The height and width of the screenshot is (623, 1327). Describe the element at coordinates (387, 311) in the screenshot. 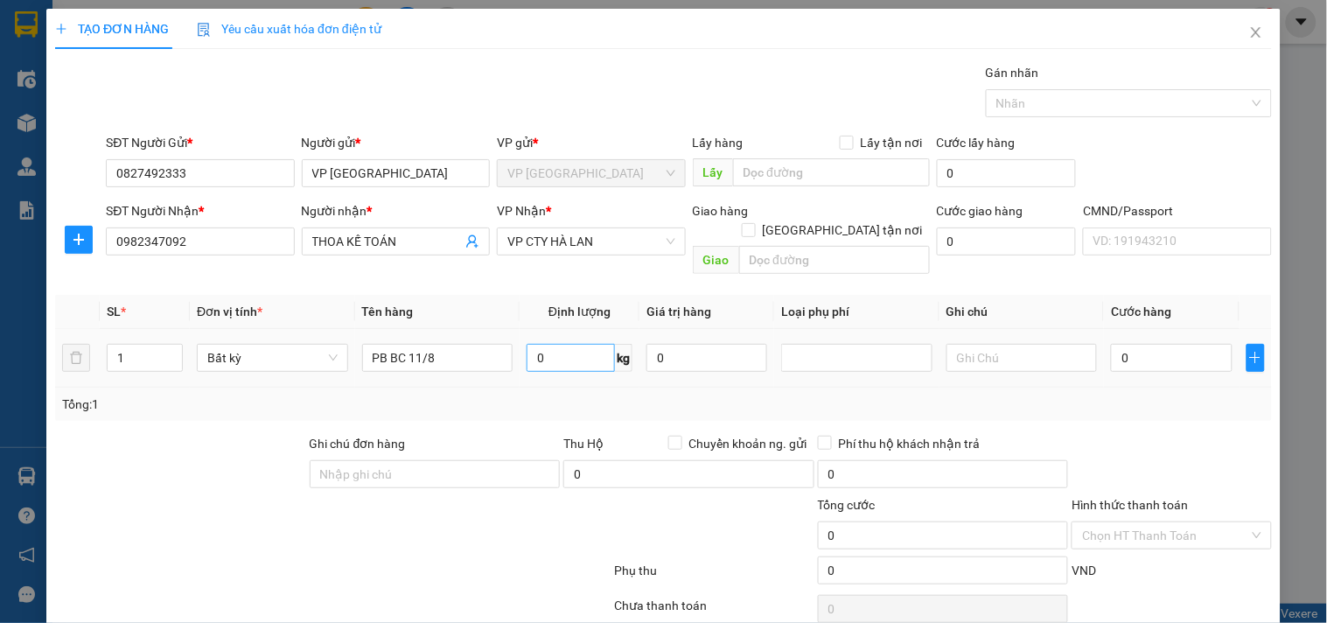

I see `span: Tên hàng` at that location.